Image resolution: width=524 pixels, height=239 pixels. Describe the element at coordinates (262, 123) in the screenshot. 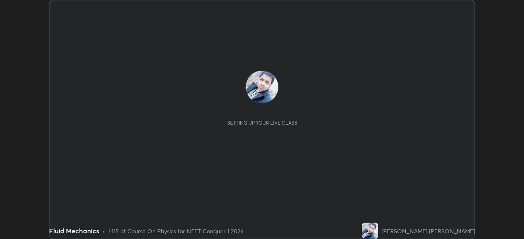

I see `div: Setting up your live class` at that location.